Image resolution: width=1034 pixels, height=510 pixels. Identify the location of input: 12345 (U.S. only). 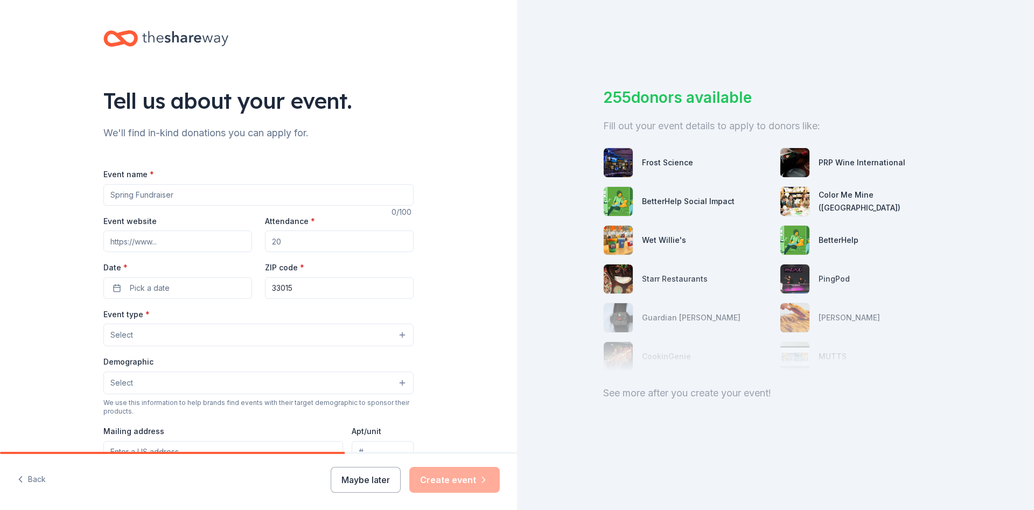
(339, 288).